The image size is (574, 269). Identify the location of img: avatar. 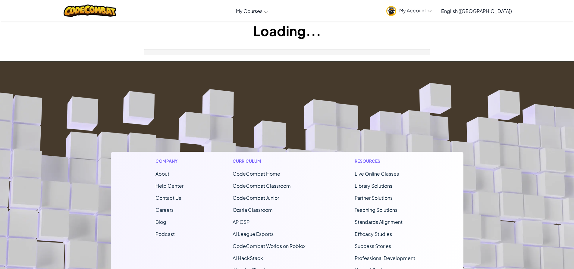
(391, 11).